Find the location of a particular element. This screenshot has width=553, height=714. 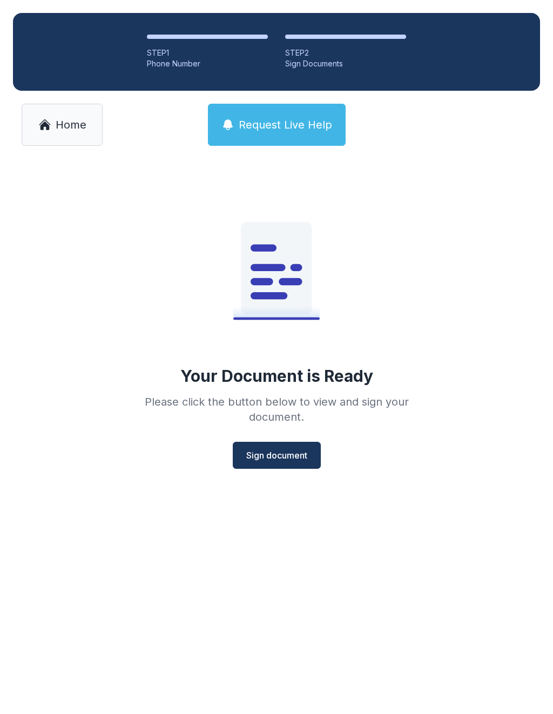

span: Request Live Help is located at coordinates (285, 125).